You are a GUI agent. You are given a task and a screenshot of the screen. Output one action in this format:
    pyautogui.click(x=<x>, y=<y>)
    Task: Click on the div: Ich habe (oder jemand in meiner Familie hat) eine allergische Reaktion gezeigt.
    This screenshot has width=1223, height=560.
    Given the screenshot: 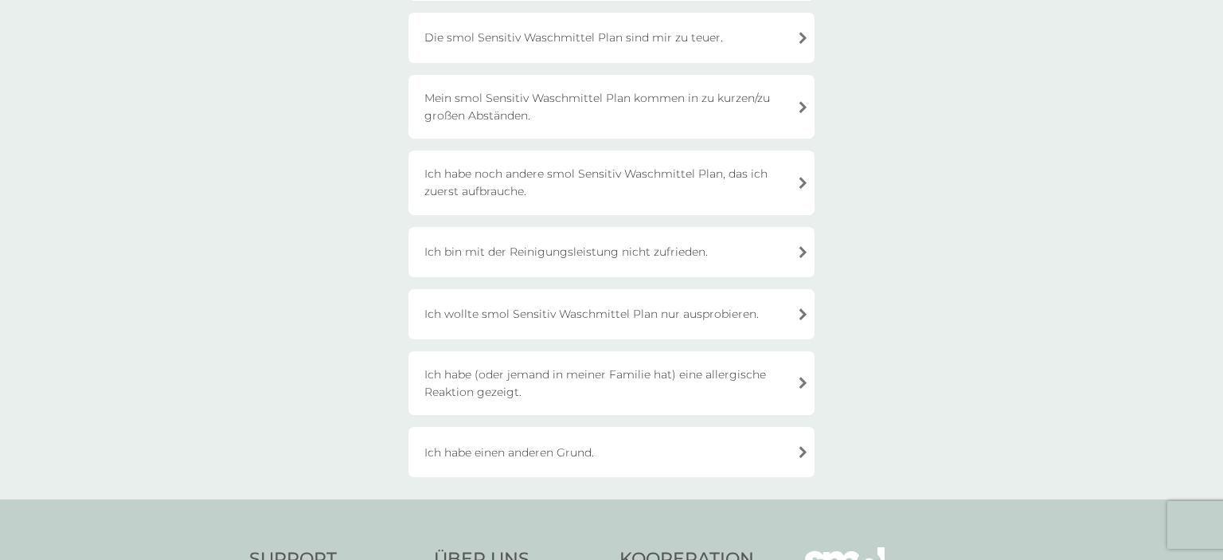 What is the action you would take?
    pyautogui.click(x=612, y=383)
    